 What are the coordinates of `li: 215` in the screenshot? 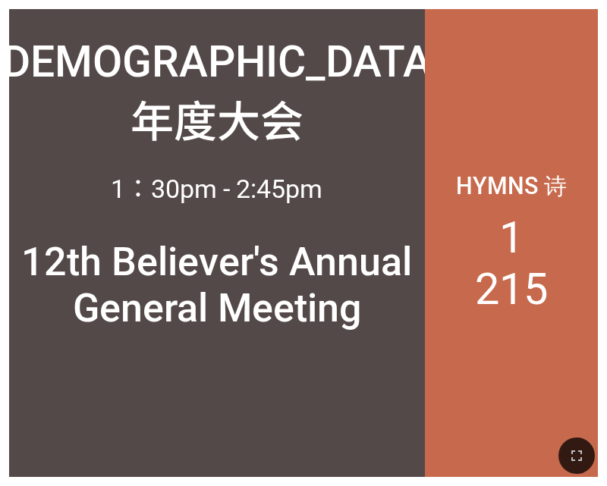 It's located at (512, 289).